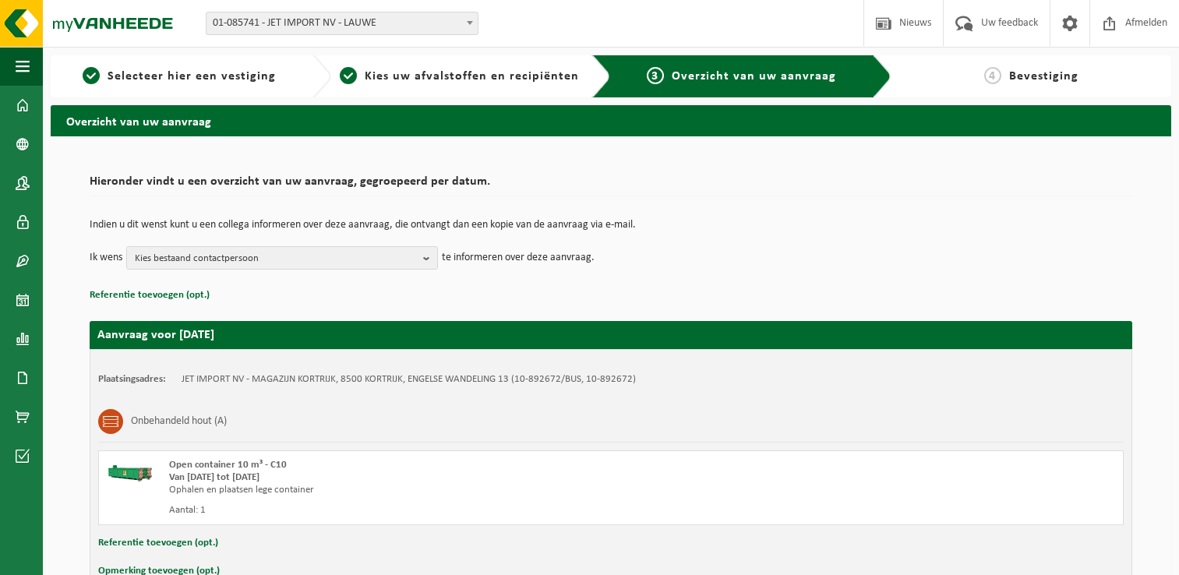 This screenshot has height=575, width=1179. Describe the element at coordinates (348, 76) in the screenshot. I see `span: 2` at that location.